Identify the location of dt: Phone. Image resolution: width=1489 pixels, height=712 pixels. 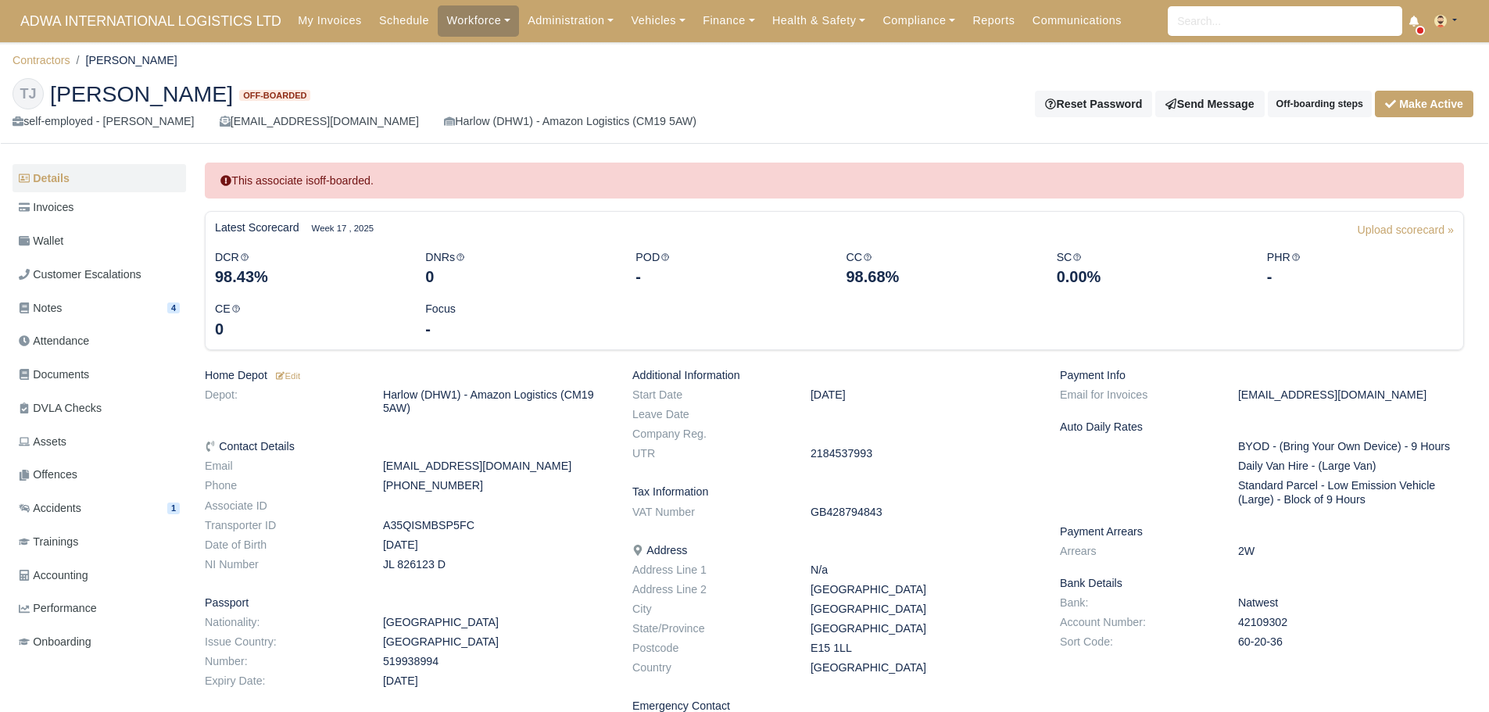
(282, 485).